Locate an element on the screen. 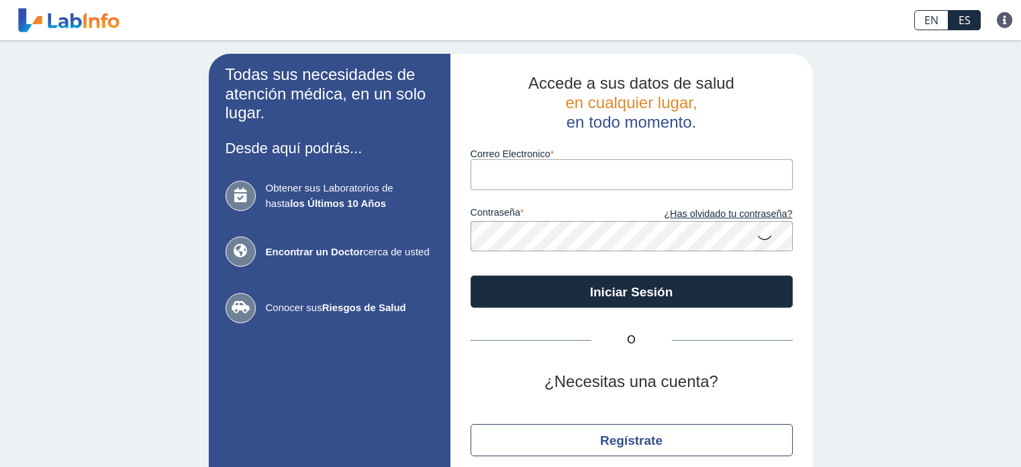 Image resolution: width=1021 pixels, height=467 pixels. b: Riesgos de Salud is located at coordinates (364, 307).